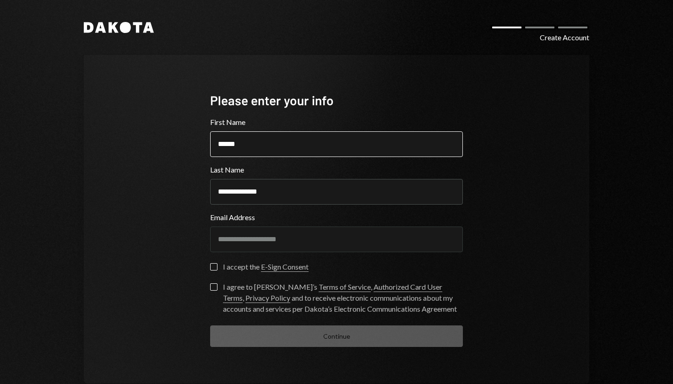 The image size is (673, 384). Describe the element at coordinates (333, 293) in the screenshot. I see `a: Authorized Card User Terms` at that location.